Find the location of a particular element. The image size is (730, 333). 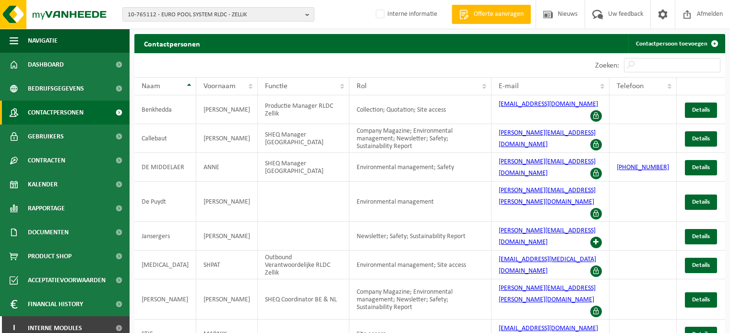

span: Voornaam is located at coordinates (219, 86).